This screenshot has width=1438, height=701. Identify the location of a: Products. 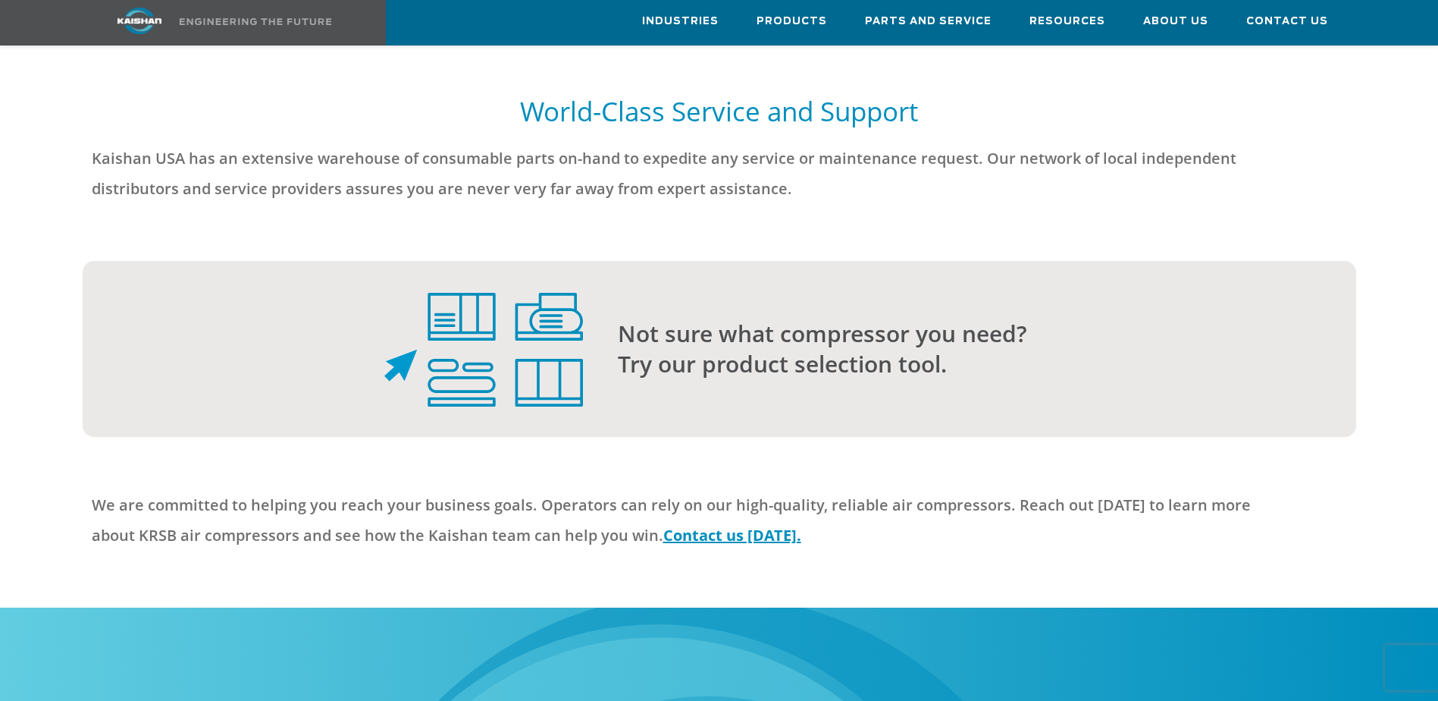
(792, 21).